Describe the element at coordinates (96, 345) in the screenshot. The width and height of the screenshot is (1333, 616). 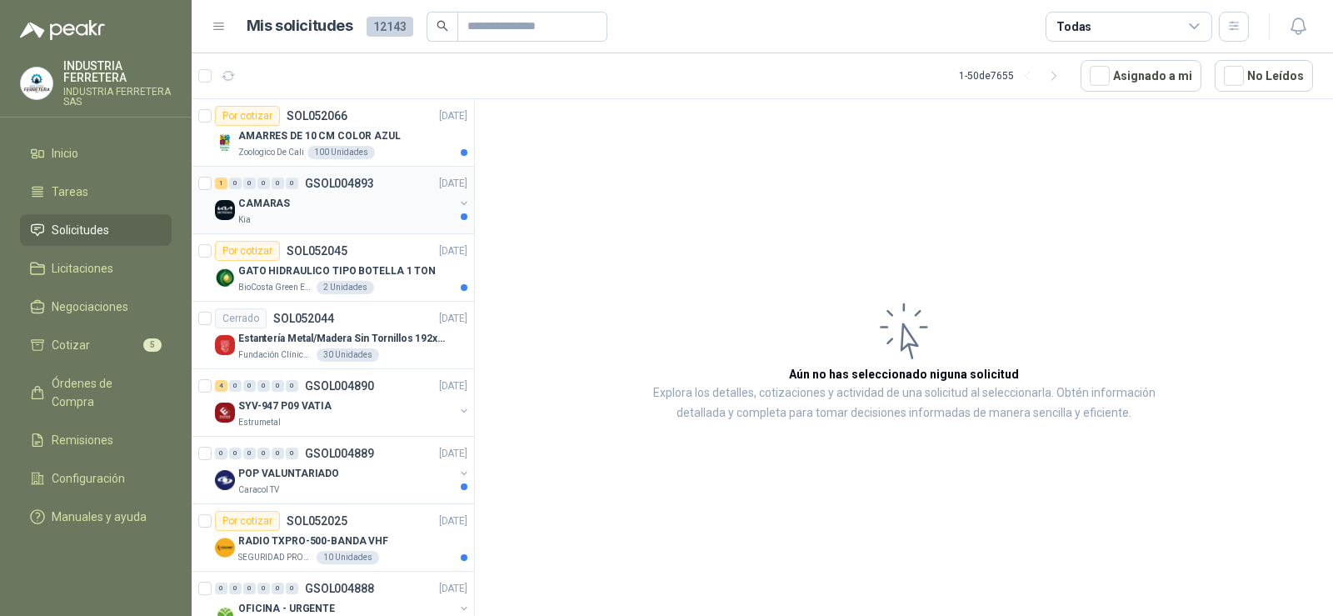
I see `a: Cotizar5` at that location.